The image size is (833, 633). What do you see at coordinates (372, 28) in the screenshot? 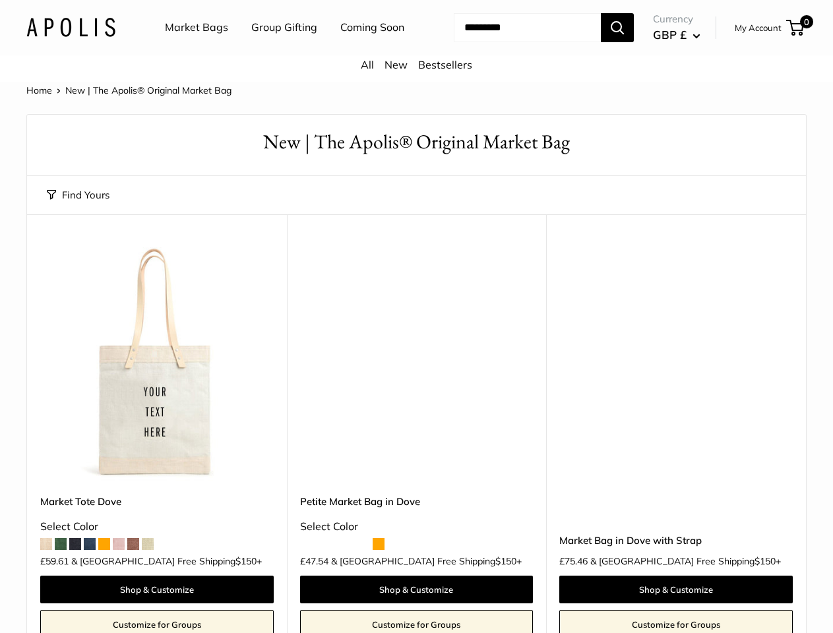
I see `a: Coming Soon` at bounding box center [372, 28].